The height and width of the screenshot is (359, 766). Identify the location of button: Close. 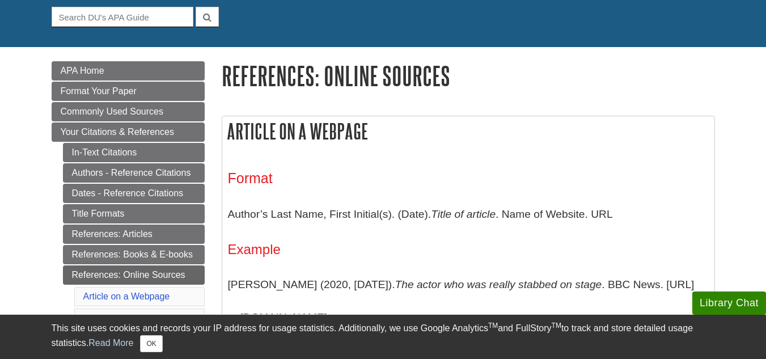
(151, 344).